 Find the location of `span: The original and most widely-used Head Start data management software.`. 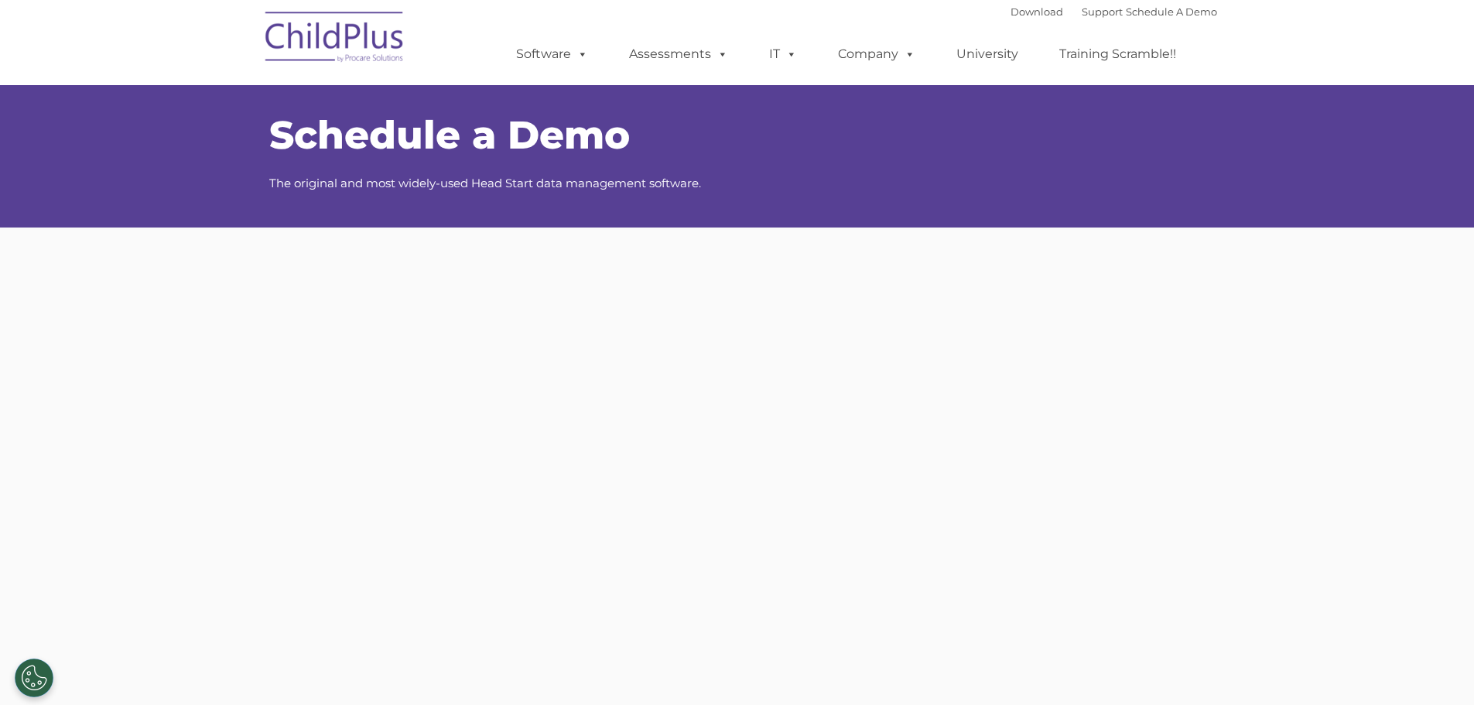

span: The original and most widely-used Head Start data management software. is located at coordinates (485, 183).